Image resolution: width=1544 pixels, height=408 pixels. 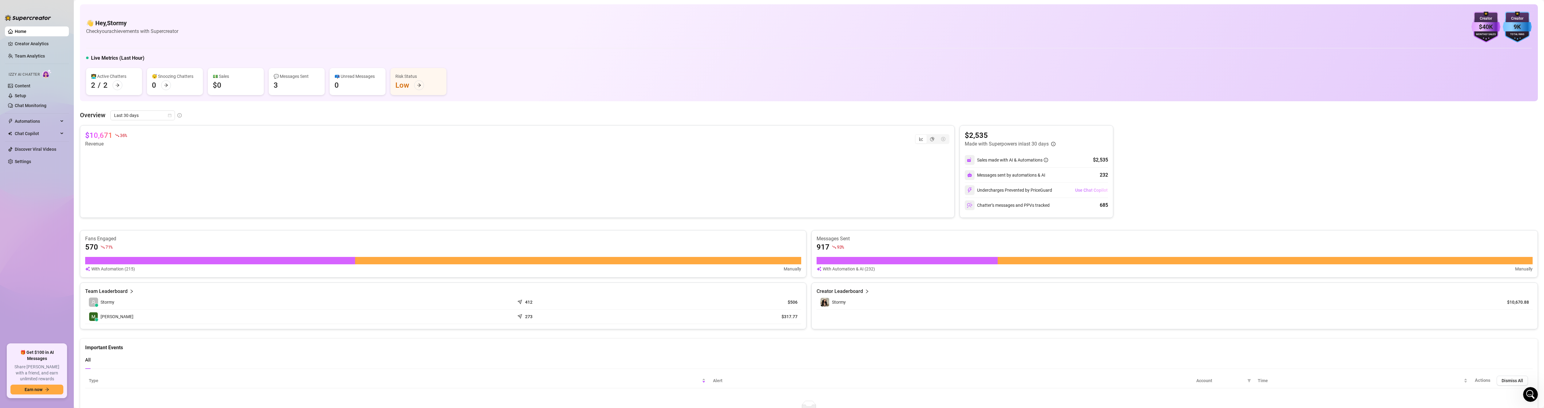 What do you see at coordinates (397, 380) in the screenshot?
I see `th: Type` at bounding box center [397, 380].